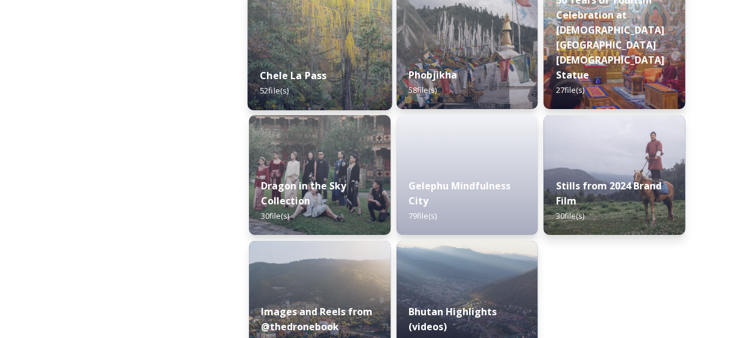 This screenshot has height=338, width=754. I want to click on strong: Images and Reels from @thedronebook, so click(317, 319).